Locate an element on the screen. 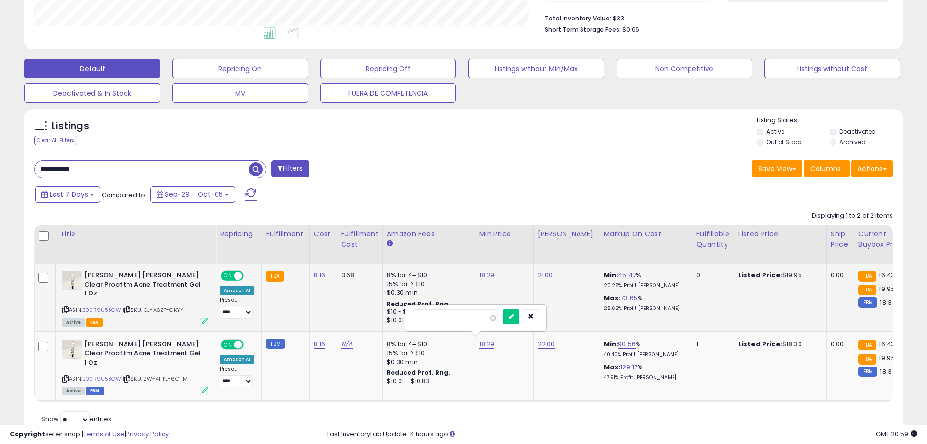  a: 45.47 is located at coordinates (627, 275).